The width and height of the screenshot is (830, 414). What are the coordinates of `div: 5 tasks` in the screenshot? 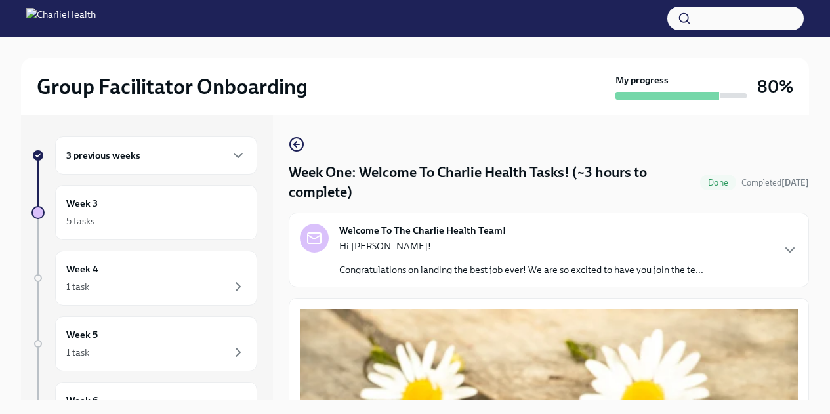 It's located at (80, 221).